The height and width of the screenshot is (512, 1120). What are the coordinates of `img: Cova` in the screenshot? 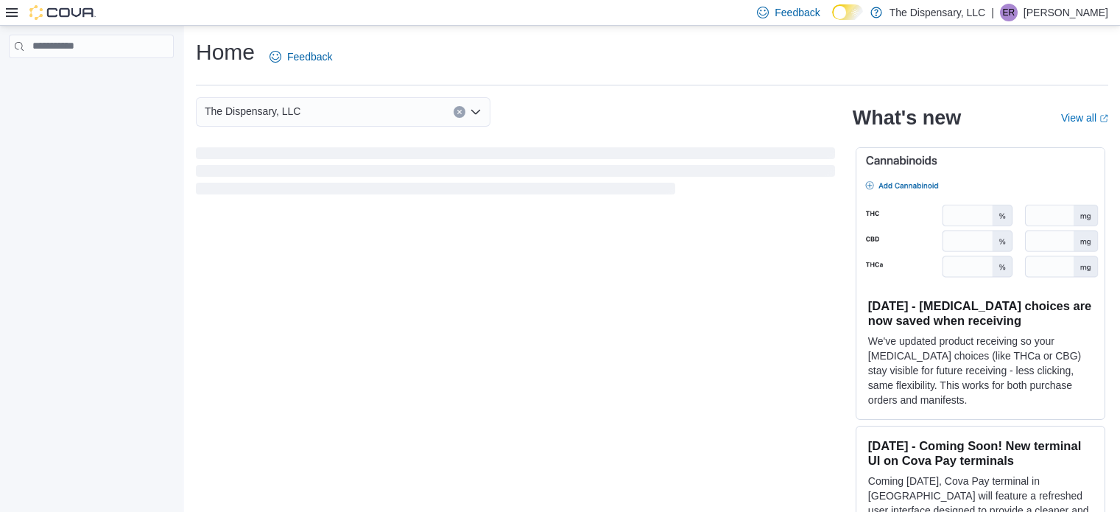 It's located at (63, 13).